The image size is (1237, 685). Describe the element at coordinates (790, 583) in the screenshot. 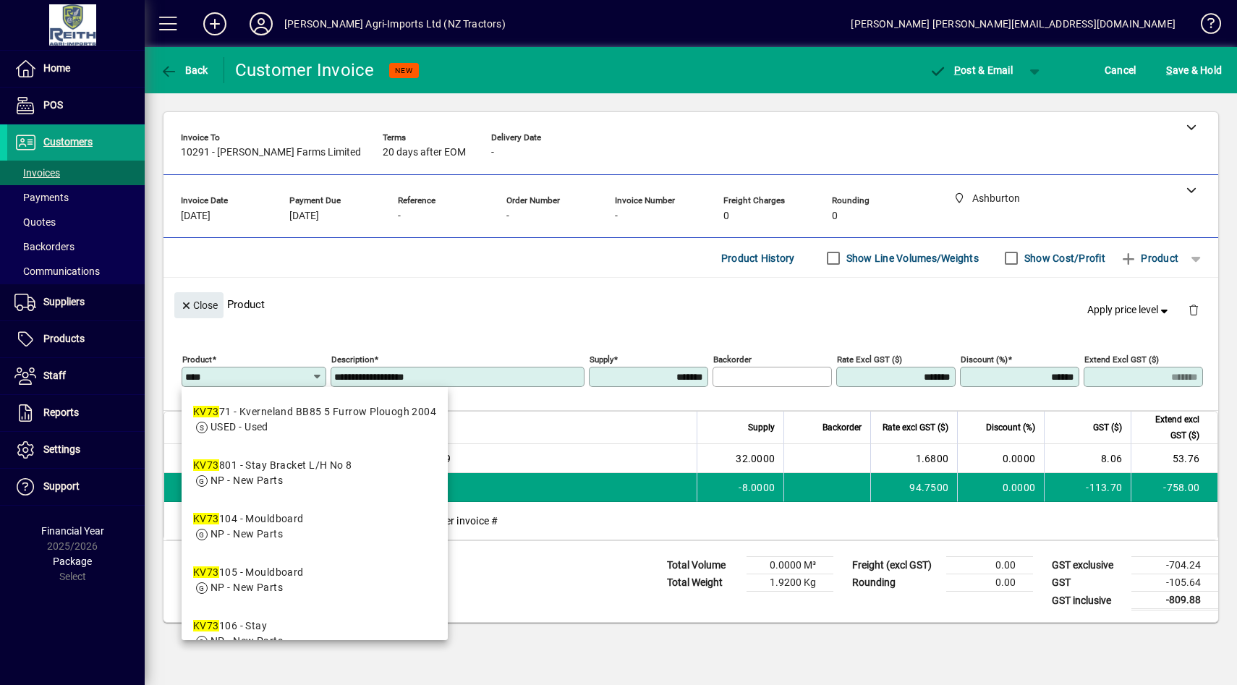

I see `td: 1.9200 Kg` at that location.